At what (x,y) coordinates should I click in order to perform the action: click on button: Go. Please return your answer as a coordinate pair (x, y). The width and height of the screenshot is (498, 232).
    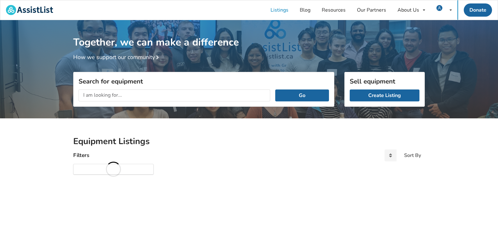
    Looking at the image, I should click on (302, 96).